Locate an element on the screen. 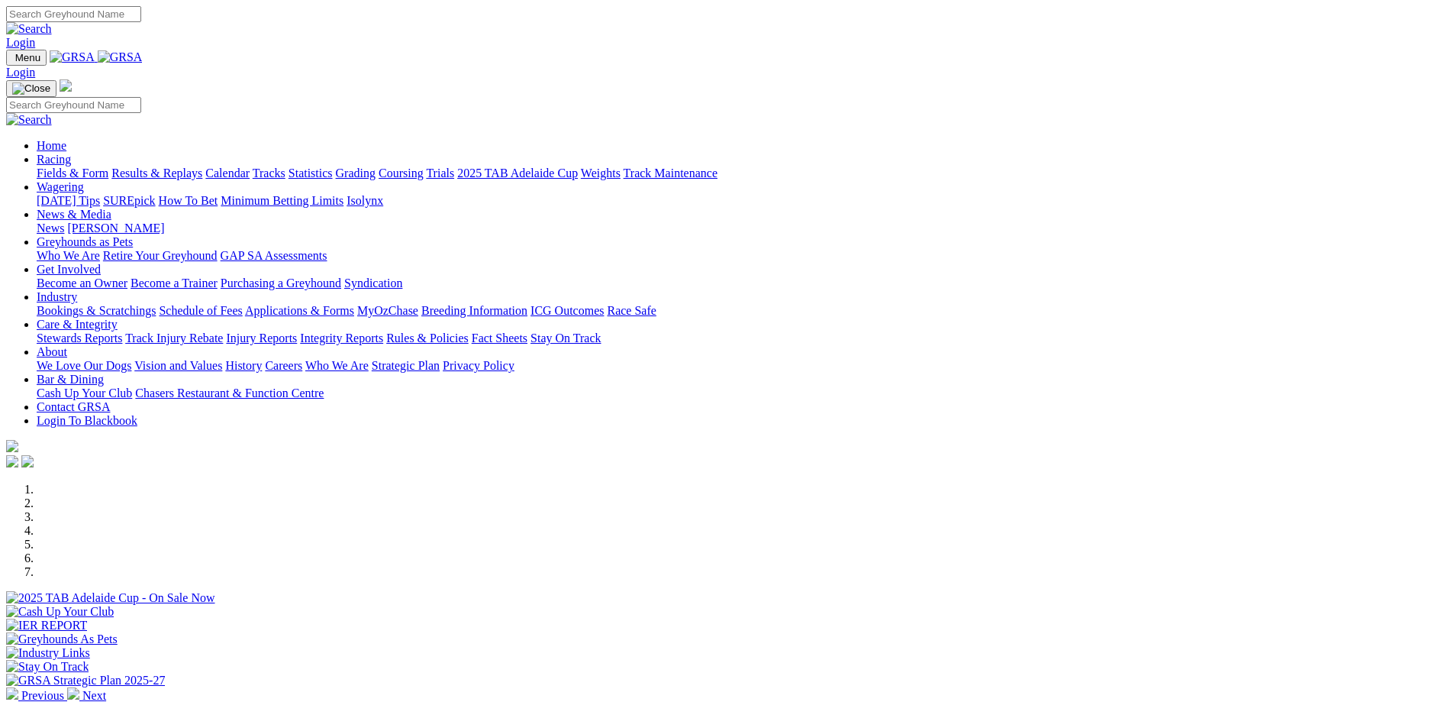  span: Previous is located at coordinates (43, 695).